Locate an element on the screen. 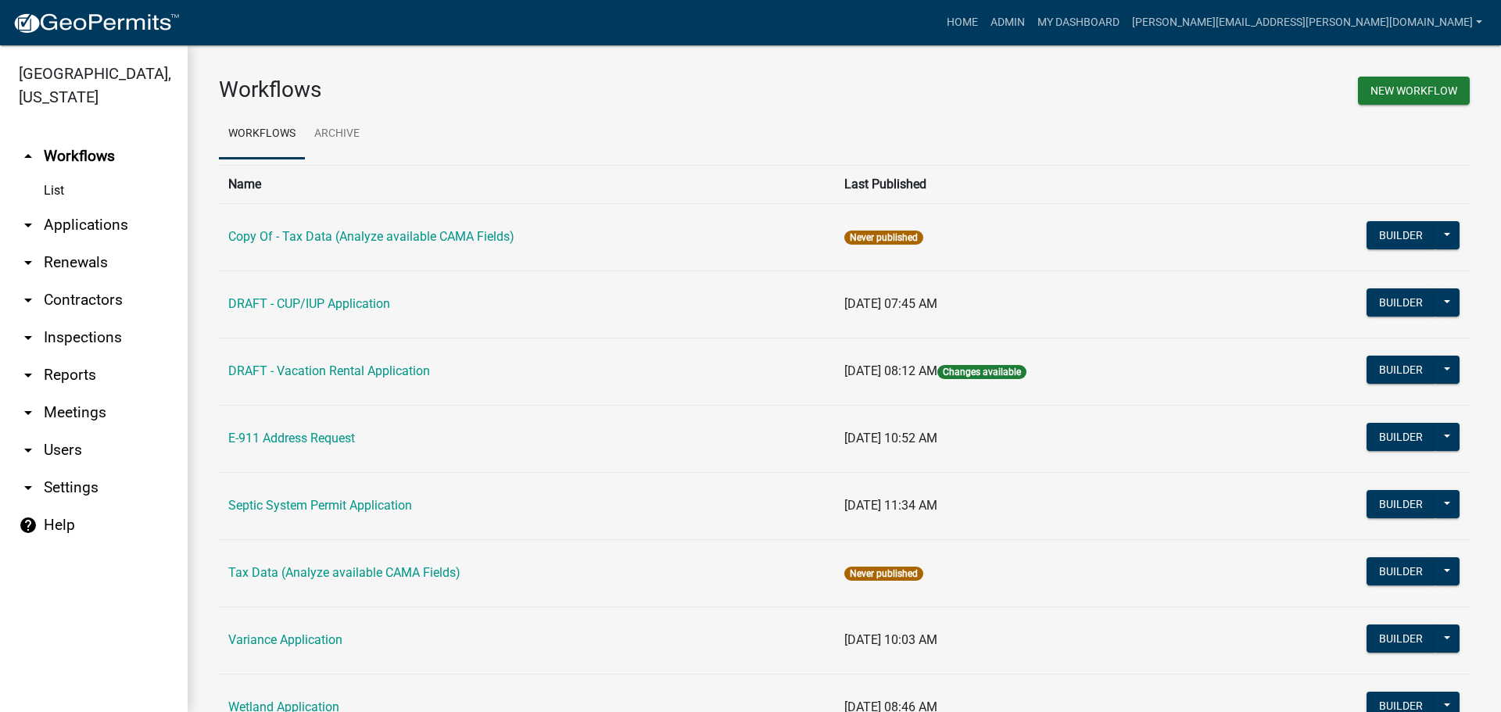  h3: Workflows is located at coordinates (525, 90).